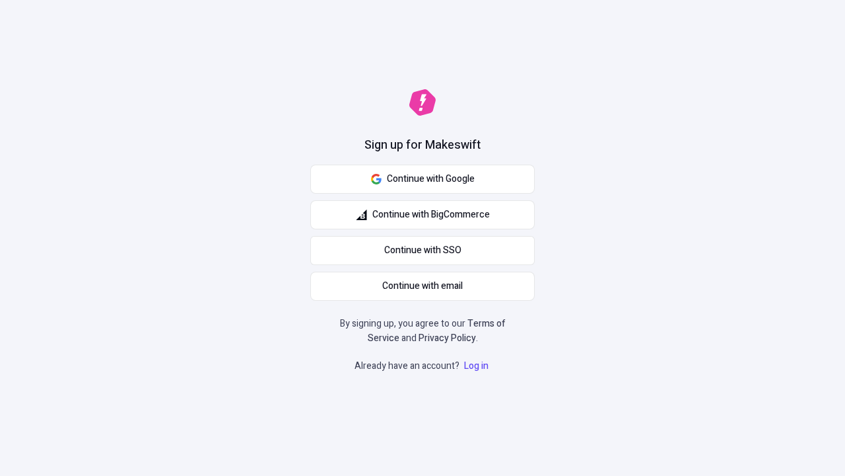  What do you see at coordinates (423, 145) in the screenshot?
I see `h1: Sign up for Makeswift` at bounding box center [423, 145].